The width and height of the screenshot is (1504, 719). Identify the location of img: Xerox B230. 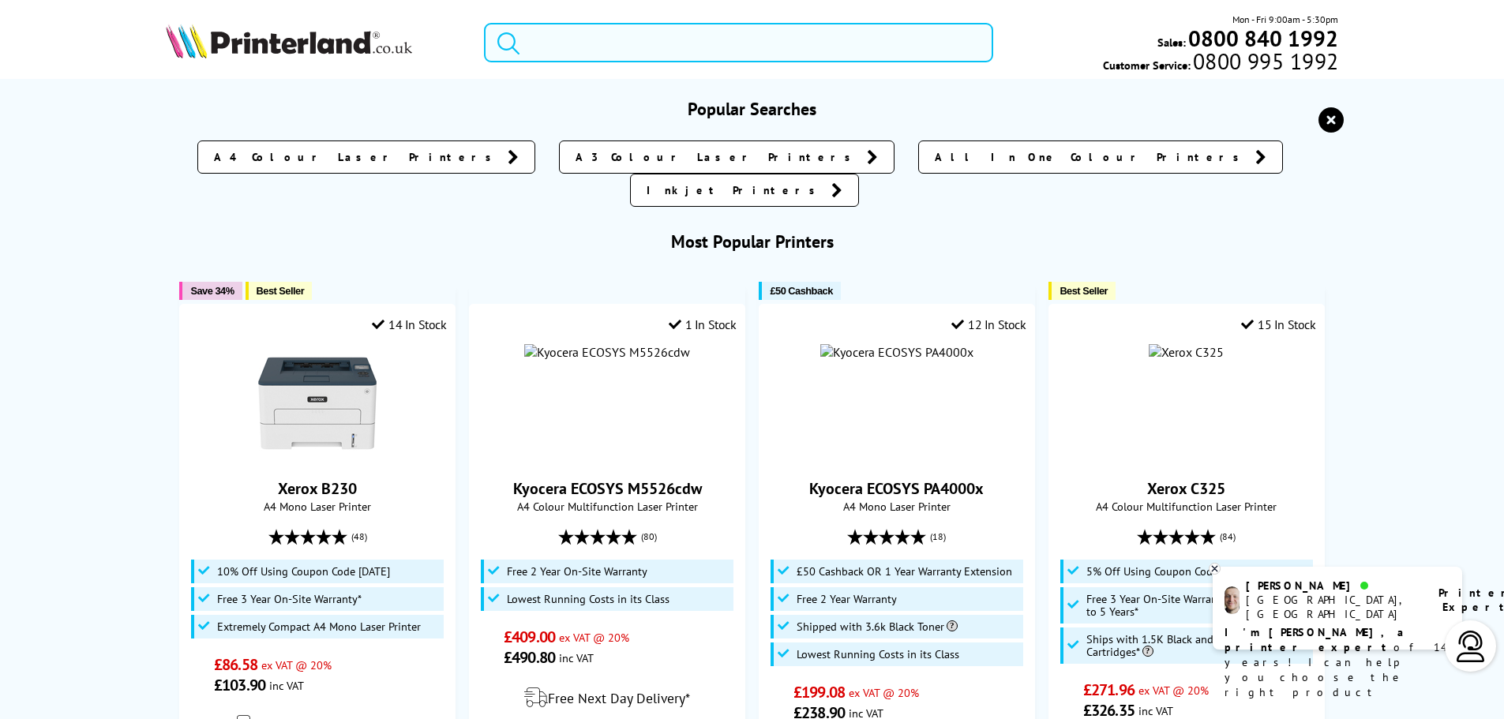
(317, 403).